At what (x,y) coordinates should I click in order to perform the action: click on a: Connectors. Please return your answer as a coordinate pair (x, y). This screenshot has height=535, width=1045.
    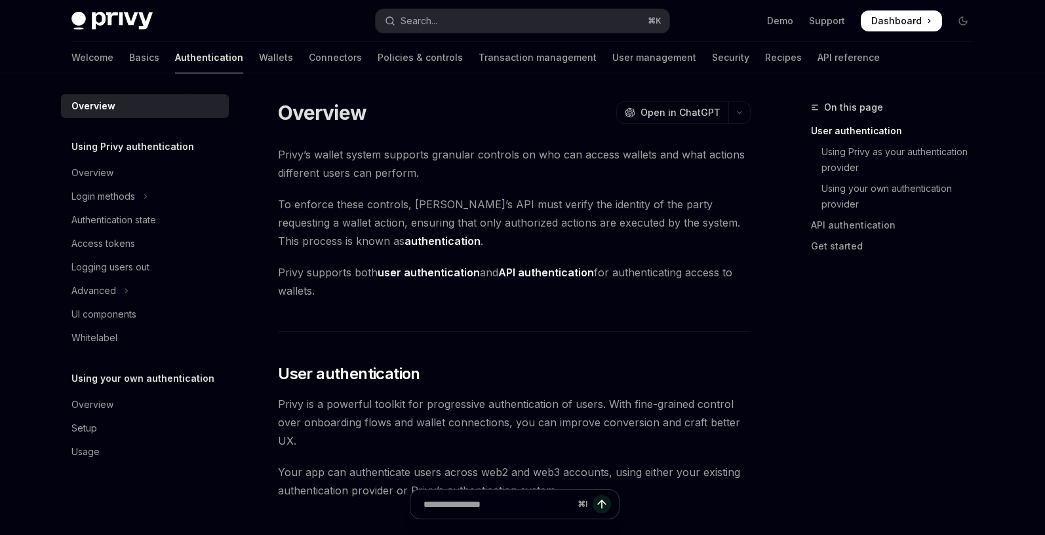
    Looking at the image, I should click on (335, 58).